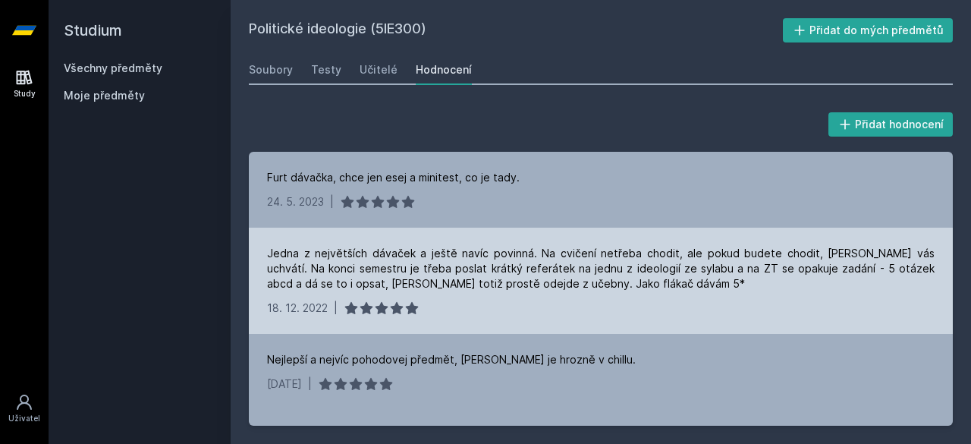  Describe the element at coordinates (297, 308) in the screenshot. I see `div: 18. 12. 2022` at that location.